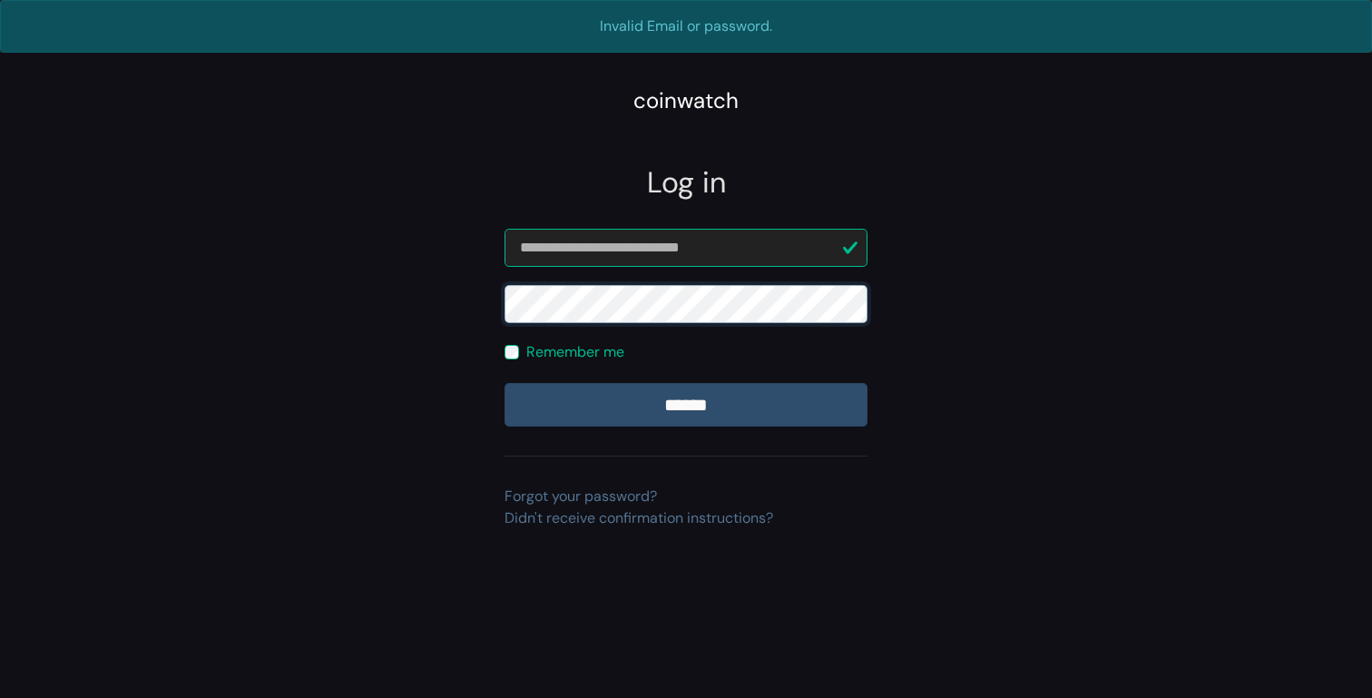 The height and width of the screenshot is (698, 1372). What do you see at coordinates (686, 103) in the screenshot?
I see `a: coinwatch` at bounding box center [686, 103].